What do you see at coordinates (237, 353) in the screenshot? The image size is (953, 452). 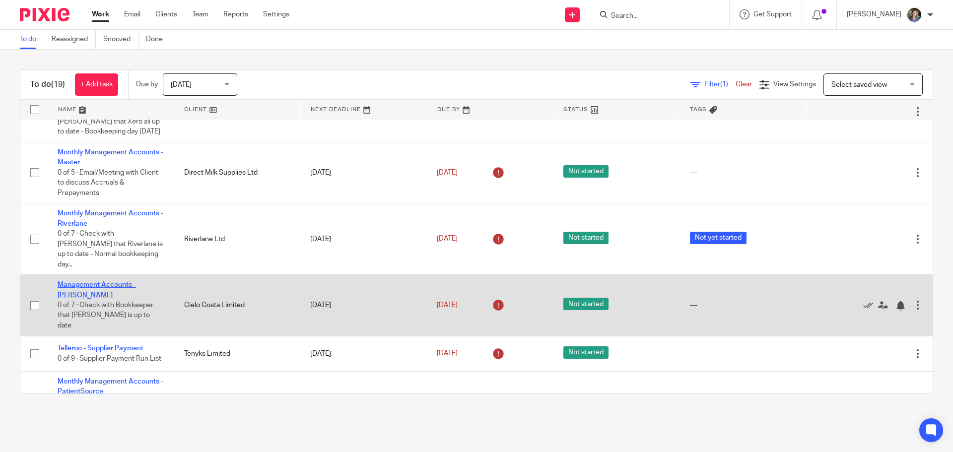 I see `td: Tenyks Limited` at bounding box center [237, 353].